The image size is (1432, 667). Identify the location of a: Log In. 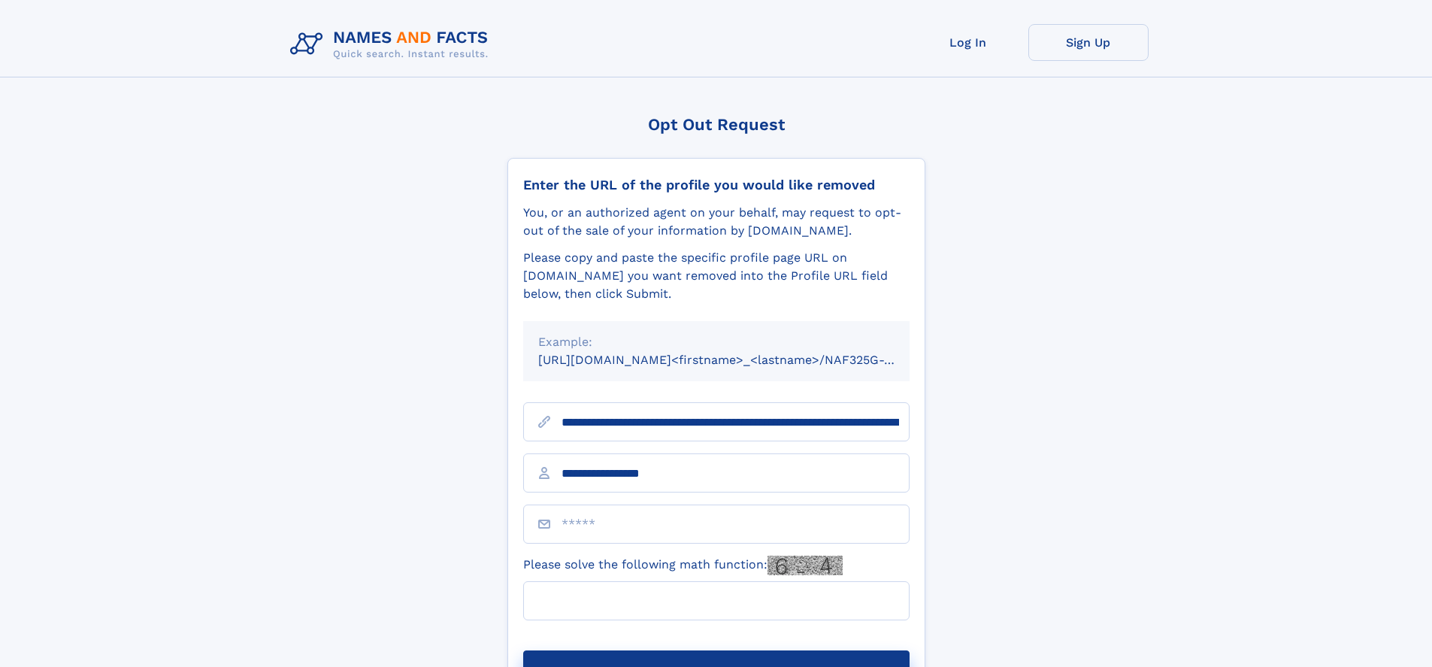
(968, 42).